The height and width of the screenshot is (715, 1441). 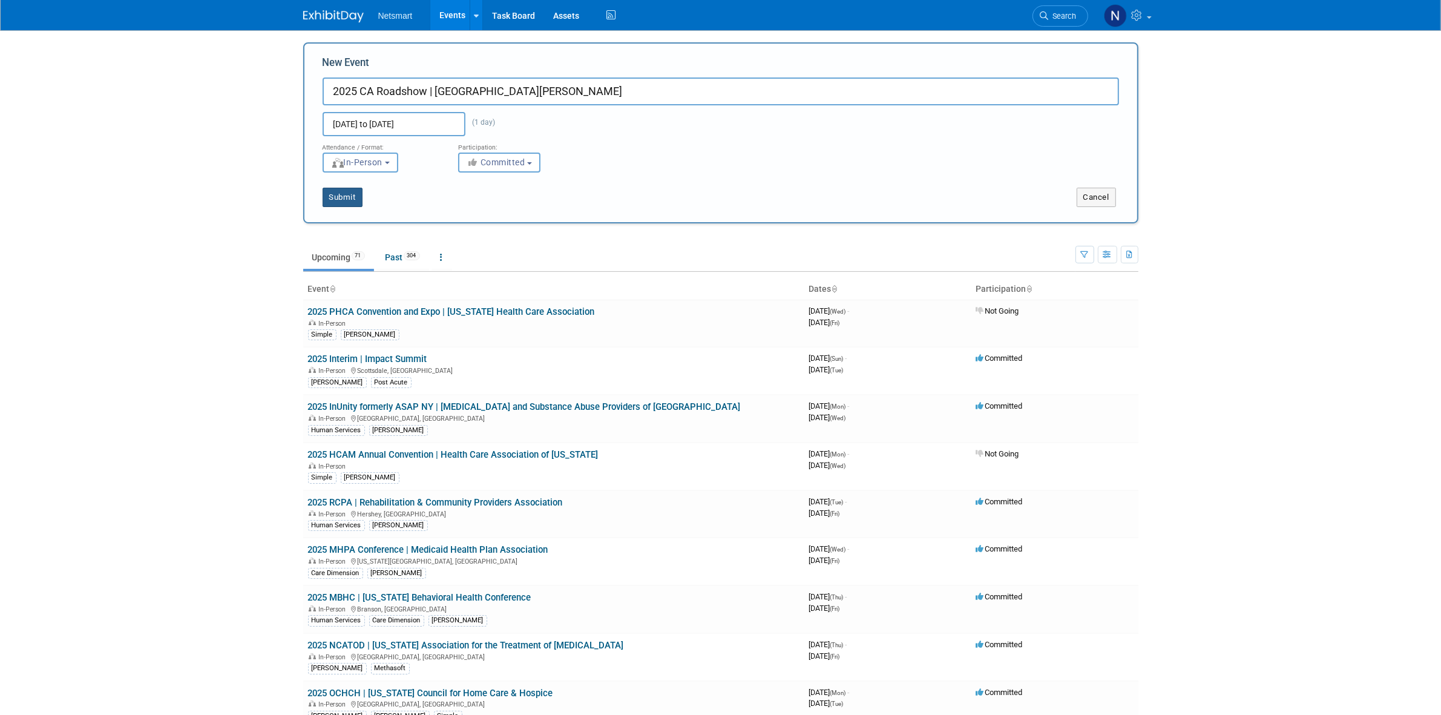 What do you see at coordinates (1096, 197) in the screenshot?
I see `button: Cancel` at bounding box center [1096, 197].